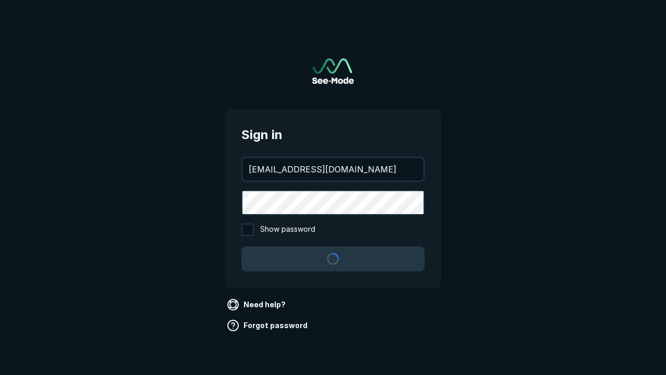 The image size is (666, 375). Describe the element at coordinates (333, 71) in the screenshot. I see `a: Go to sign in` at that location.